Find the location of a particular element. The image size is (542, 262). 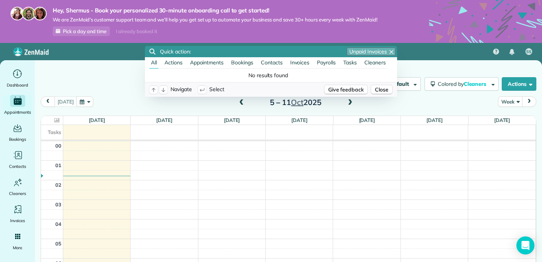

strong: Hey, Shermus - Book your personalized 30-minute onboarding call to get started! is located at coordinates (215, 11).